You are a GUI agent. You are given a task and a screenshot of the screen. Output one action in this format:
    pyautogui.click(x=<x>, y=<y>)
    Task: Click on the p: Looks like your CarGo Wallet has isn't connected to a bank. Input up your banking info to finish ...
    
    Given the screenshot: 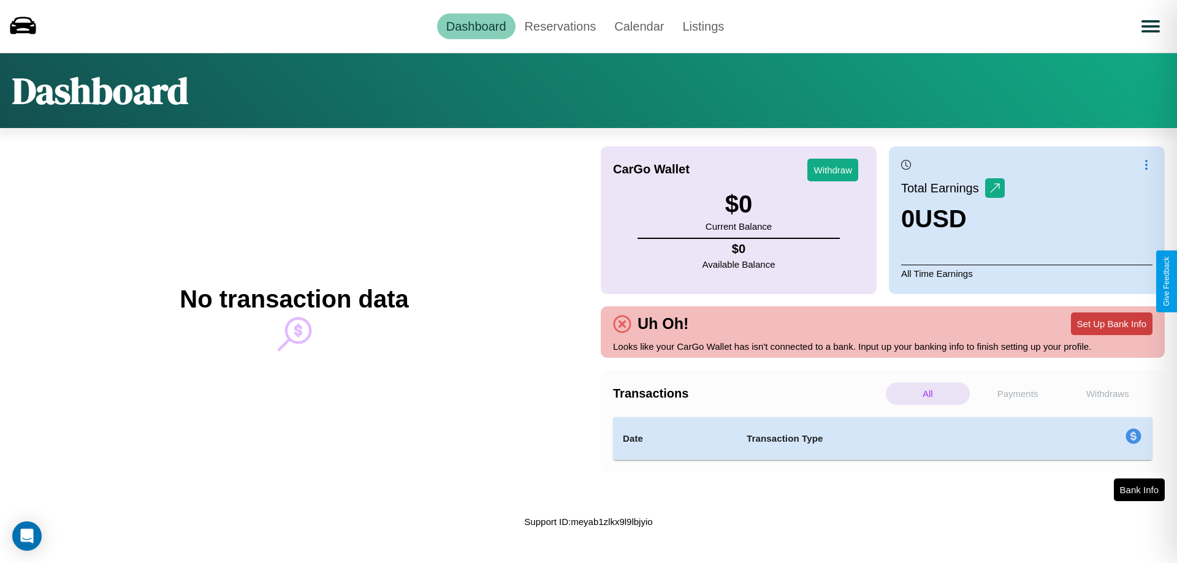 What is the action you would take?
    pyautogui.click(x=883, y=346)
    